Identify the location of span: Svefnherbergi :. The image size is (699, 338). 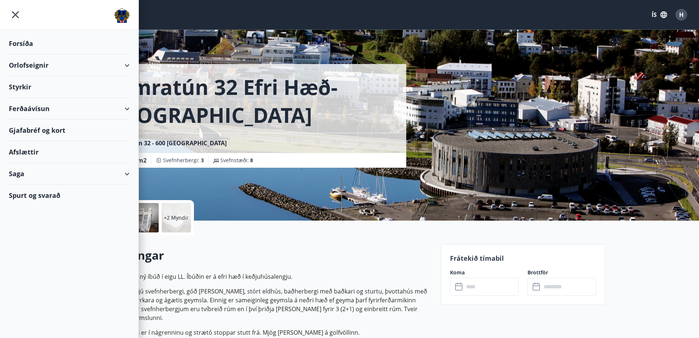
(183, 160).